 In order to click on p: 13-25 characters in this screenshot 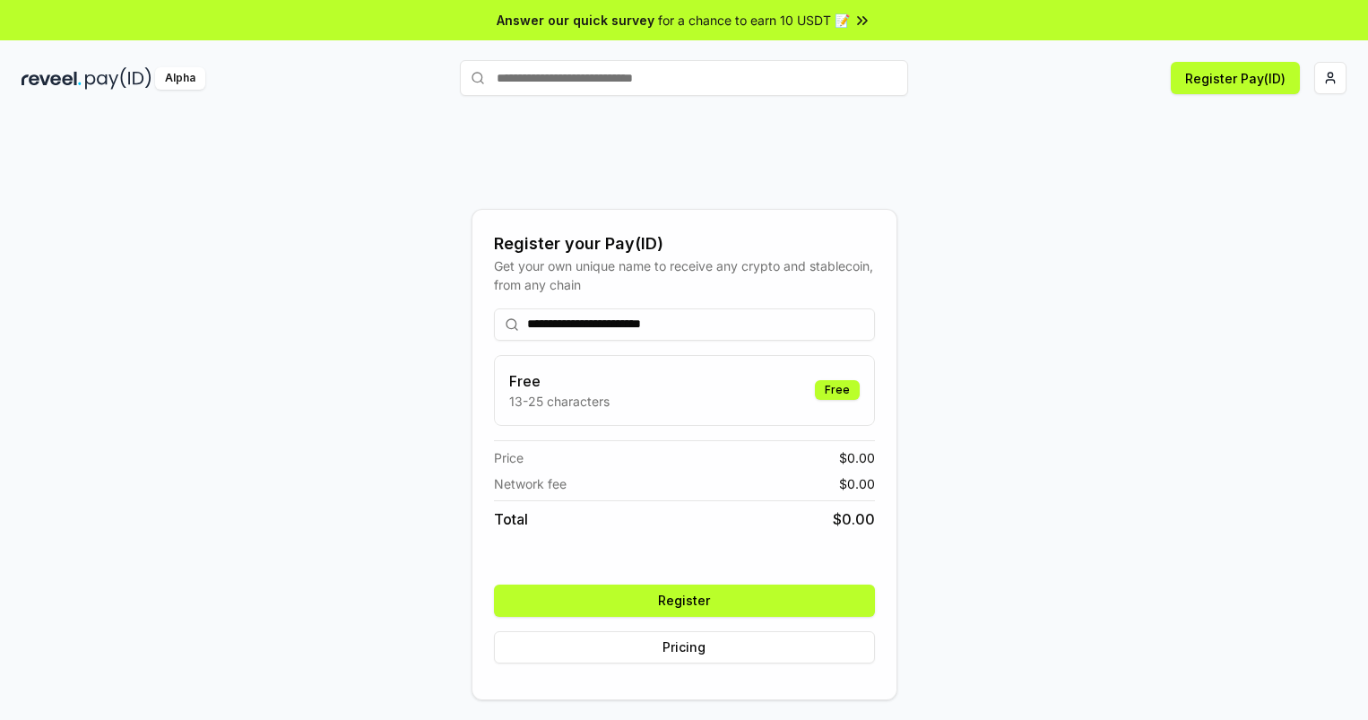, I will do `click(559, 401)`.